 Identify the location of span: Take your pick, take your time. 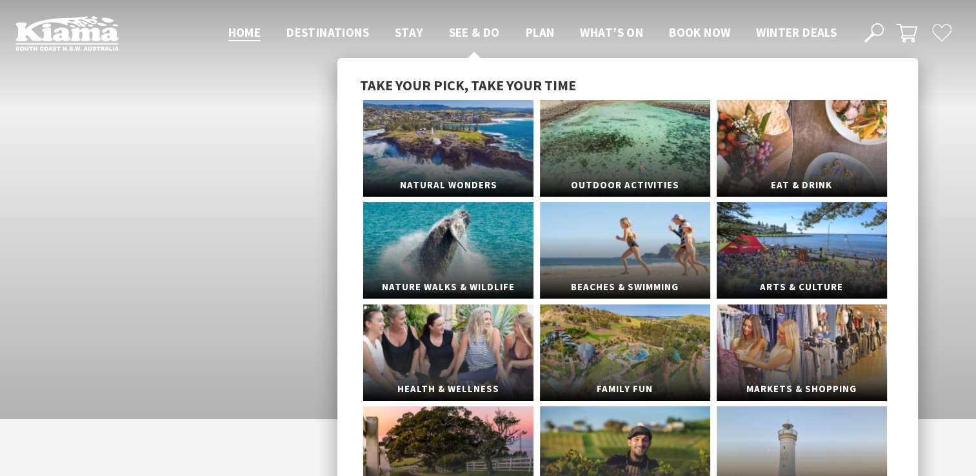
(468, 85).